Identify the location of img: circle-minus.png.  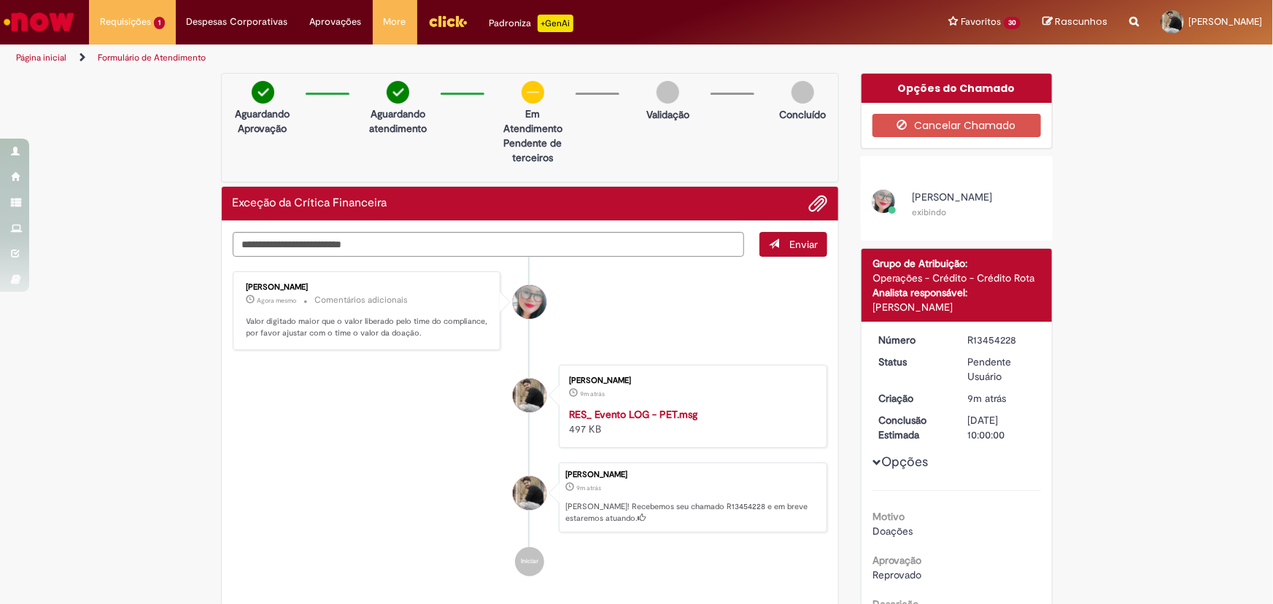
(532, 92).